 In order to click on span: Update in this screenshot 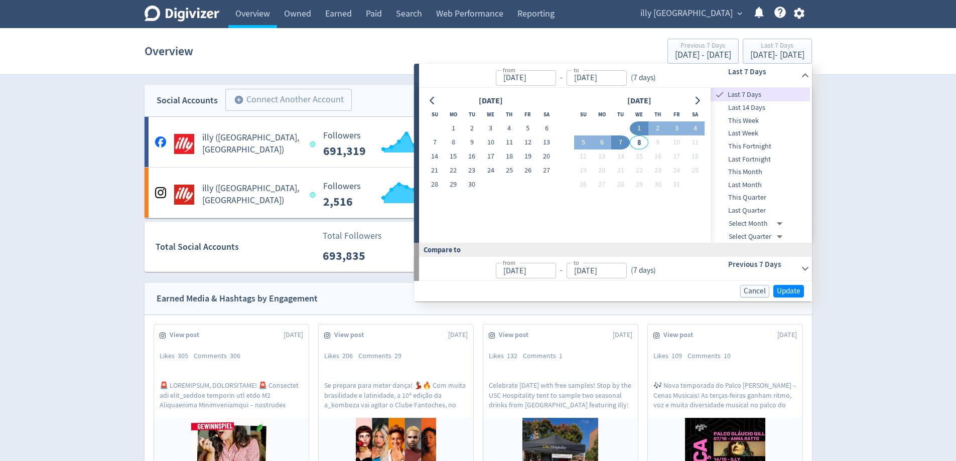, I will do `click(789, 291)`.